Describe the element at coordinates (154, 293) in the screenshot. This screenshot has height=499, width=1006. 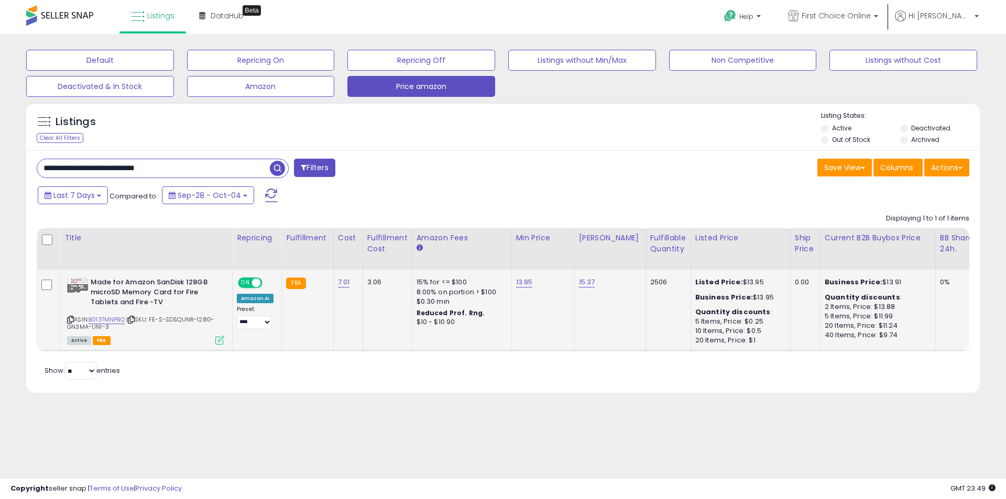
I see `b: Made for Amazon SanDisk 128GB microSD Memory Card for Fire Tablets and Fire -TV` at that location.